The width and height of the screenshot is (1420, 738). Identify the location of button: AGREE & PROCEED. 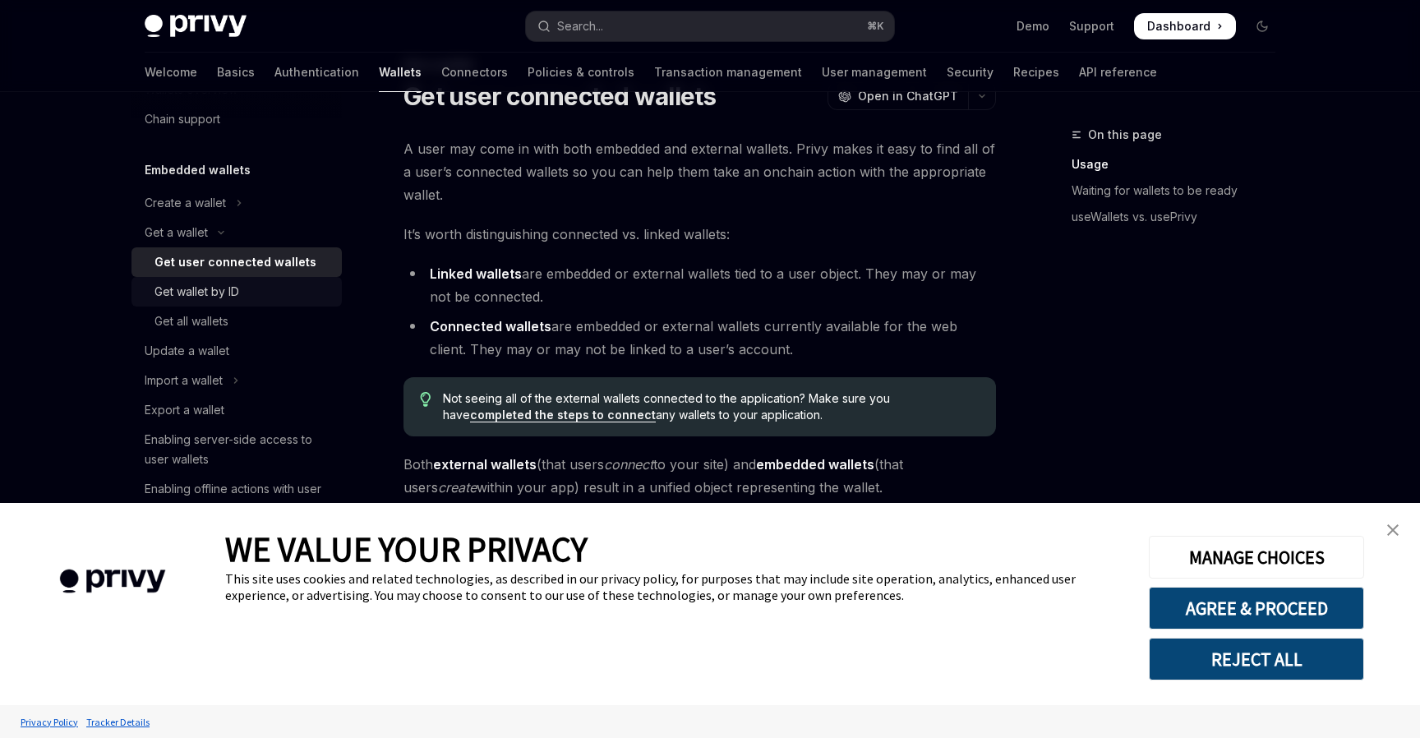
(1257, 608).